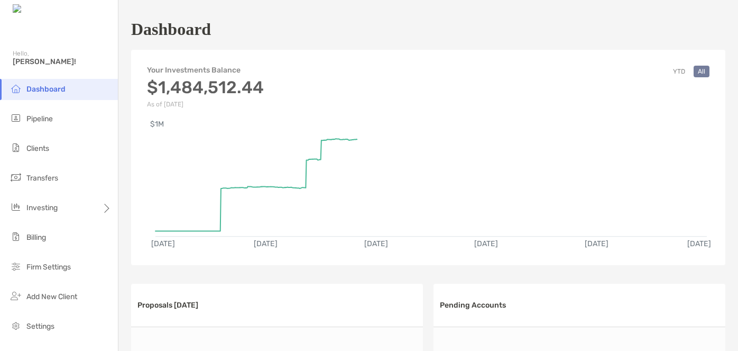 Image resolution: width=738 pixels, height=351 pixels. I want to click on button: All, so click(702, 71).